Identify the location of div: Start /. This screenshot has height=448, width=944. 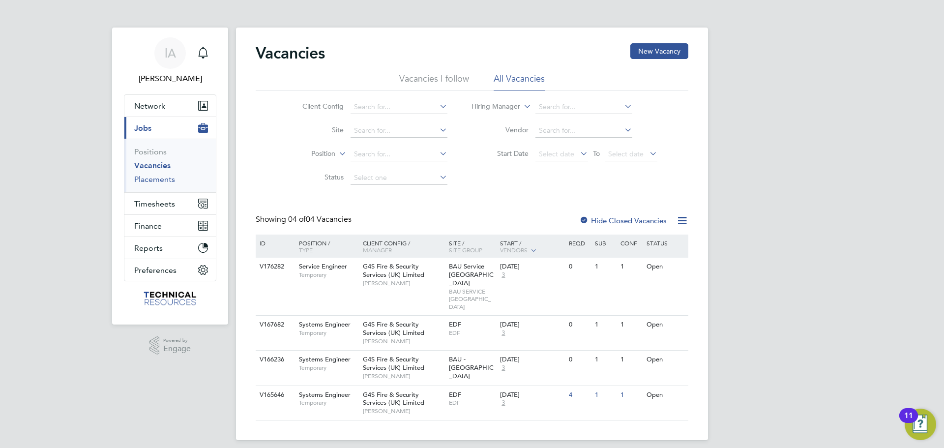
(532, 247).